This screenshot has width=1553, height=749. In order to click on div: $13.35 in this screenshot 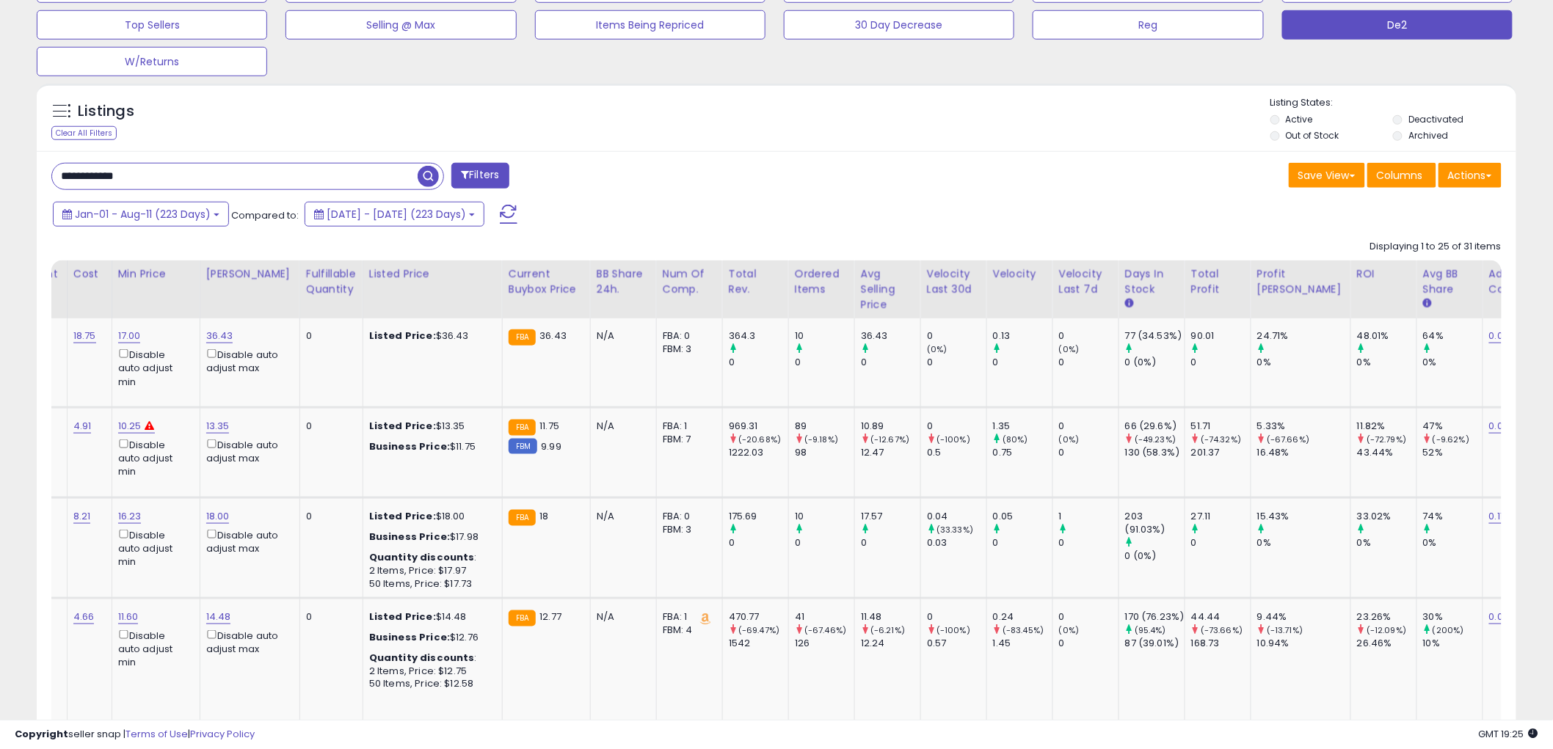, I will do `click(430, 426)`.